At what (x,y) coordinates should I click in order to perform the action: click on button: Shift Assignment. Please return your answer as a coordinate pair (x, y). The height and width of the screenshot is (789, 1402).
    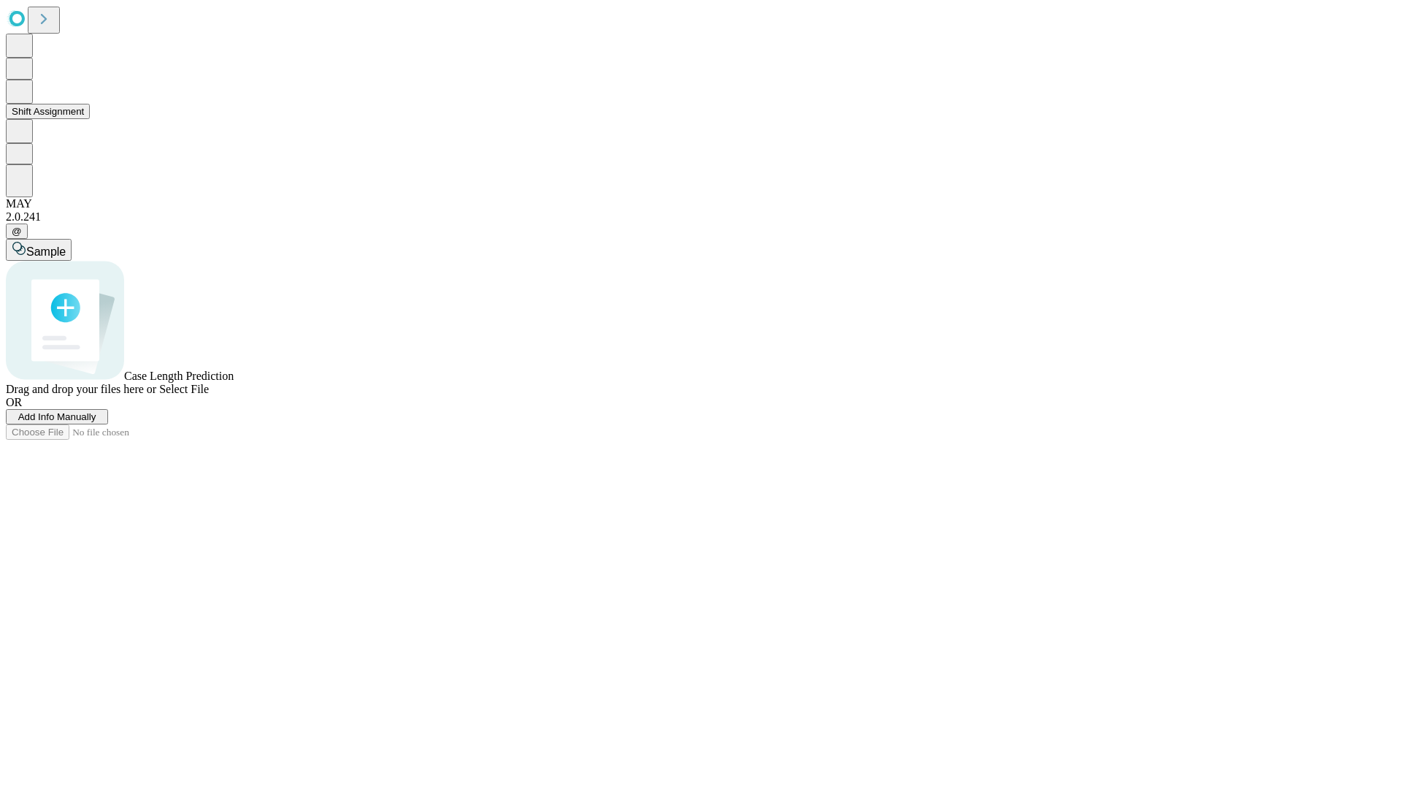
    Looking at the image, I should click on (47, 111).